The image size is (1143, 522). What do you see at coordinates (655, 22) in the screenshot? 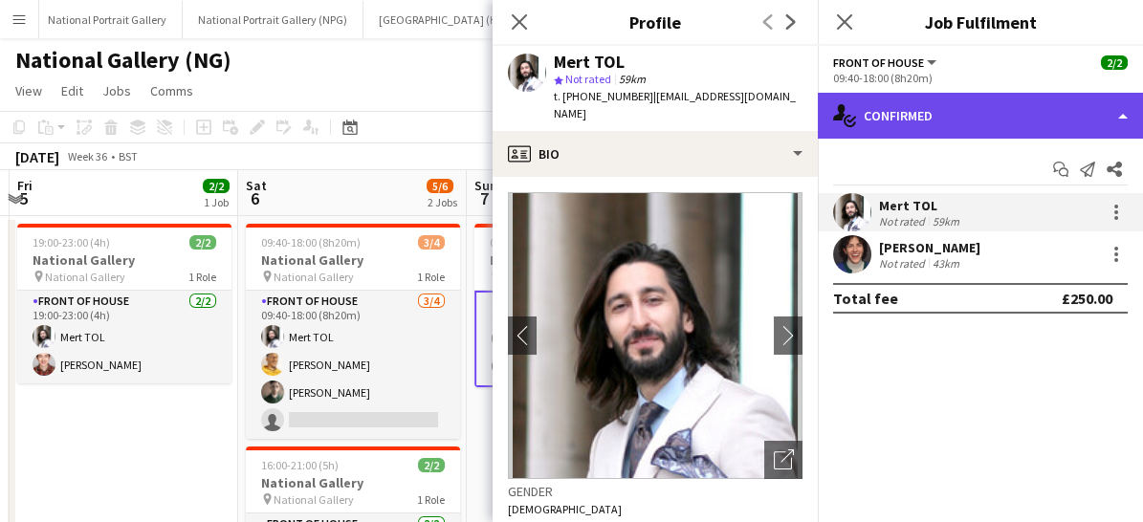
I see `h3: Profile` at bounding box center [655, 22].